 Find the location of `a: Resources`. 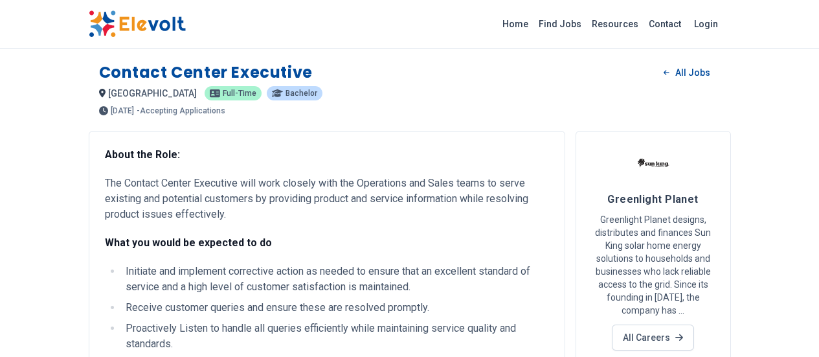

a: Resources is located at coordinates (615, 24).